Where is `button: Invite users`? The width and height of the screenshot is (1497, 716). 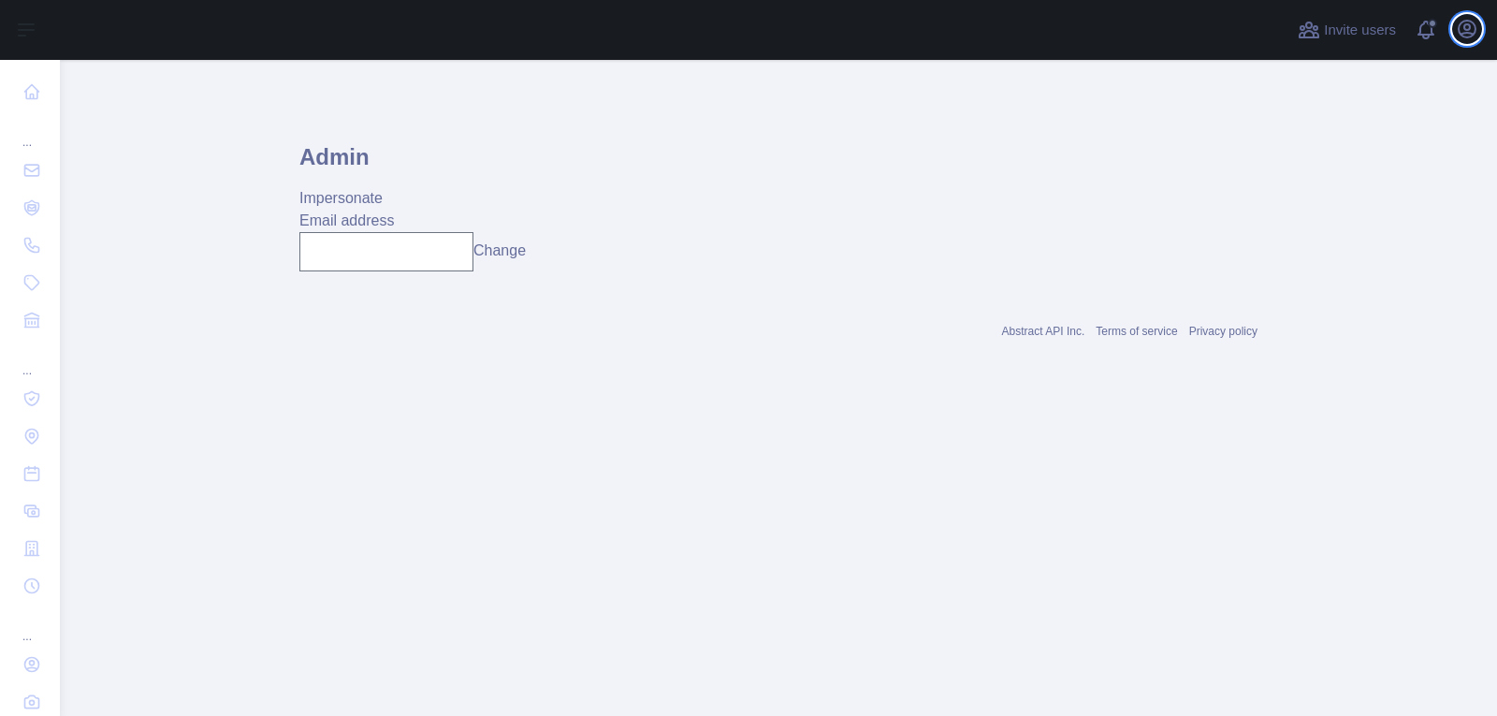 button: Invite users is located at coordinates (1346, 30).